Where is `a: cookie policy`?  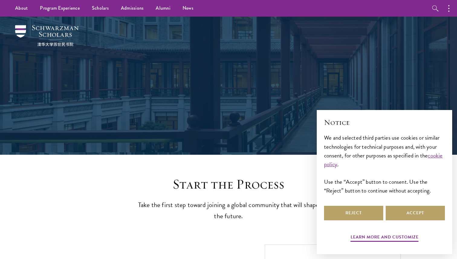
a: cookie policy is located at coordinates (383, 160).